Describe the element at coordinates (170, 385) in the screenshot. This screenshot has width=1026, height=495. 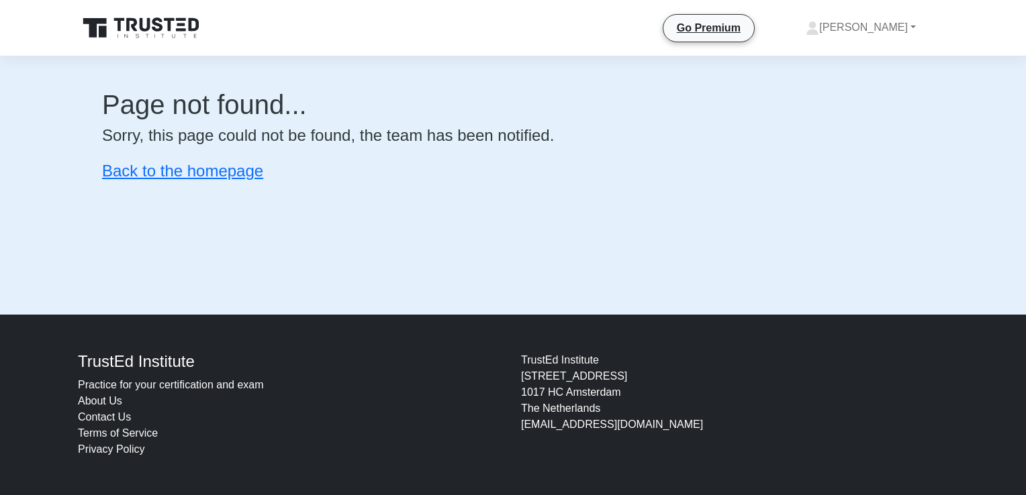
I see `a: Practice for your certification and exam` at that location.